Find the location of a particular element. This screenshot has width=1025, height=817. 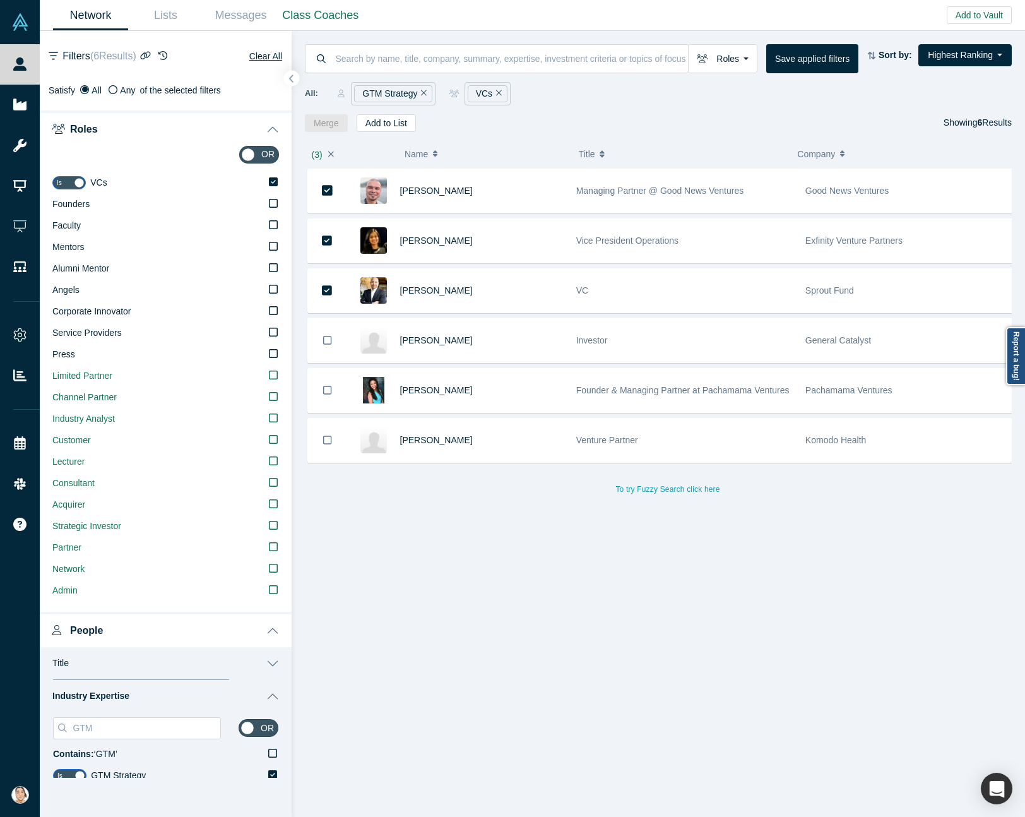

span: Mentors is located at coordinates (68, 247).